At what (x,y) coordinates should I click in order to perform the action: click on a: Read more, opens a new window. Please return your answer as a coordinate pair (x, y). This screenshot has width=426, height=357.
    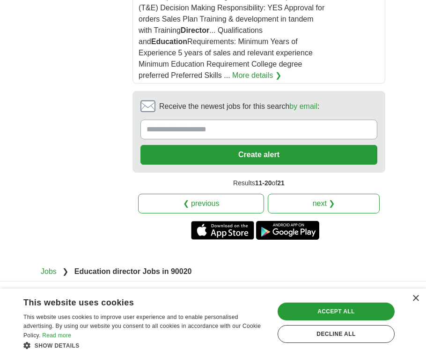
    Looking at the image, I should click on (57, 335).